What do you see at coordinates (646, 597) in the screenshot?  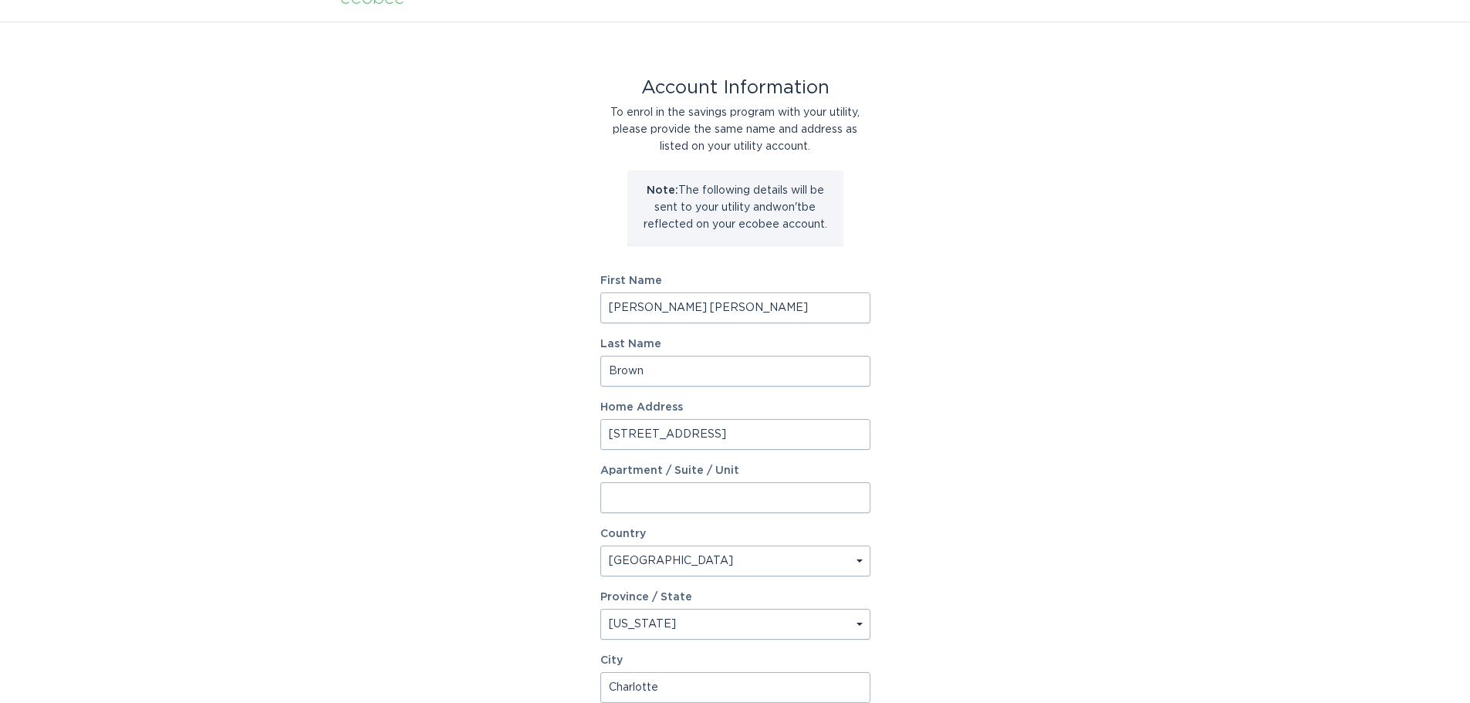 I see `label: Province / State` at bounding box center [646, 597].